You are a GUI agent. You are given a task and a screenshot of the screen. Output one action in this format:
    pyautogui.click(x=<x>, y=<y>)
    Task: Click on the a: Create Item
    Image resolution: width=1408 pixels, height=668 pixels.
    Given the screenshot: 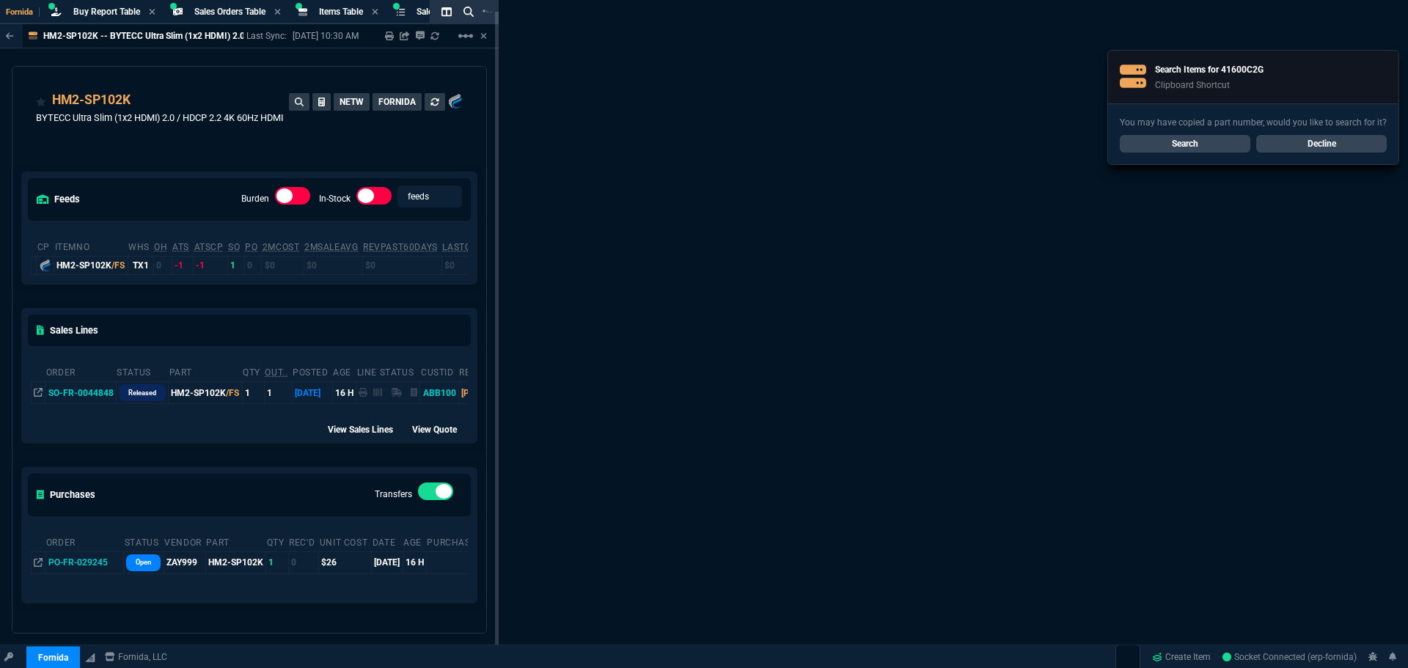 What is the action you would take?
    pyautogui.click(x=1182, y=657)
    